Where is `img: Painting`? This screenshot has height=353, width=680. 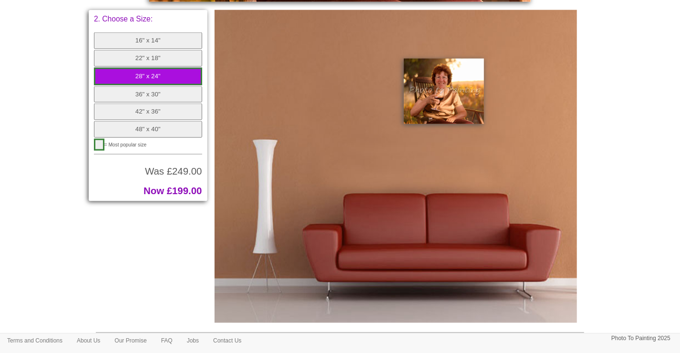 img: Painting is located at coordinates (444, 91).